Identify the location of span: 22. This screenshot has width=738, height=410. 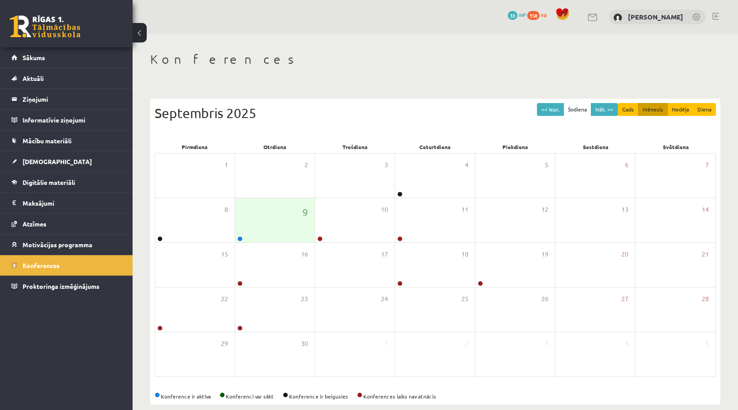
(225, 299).